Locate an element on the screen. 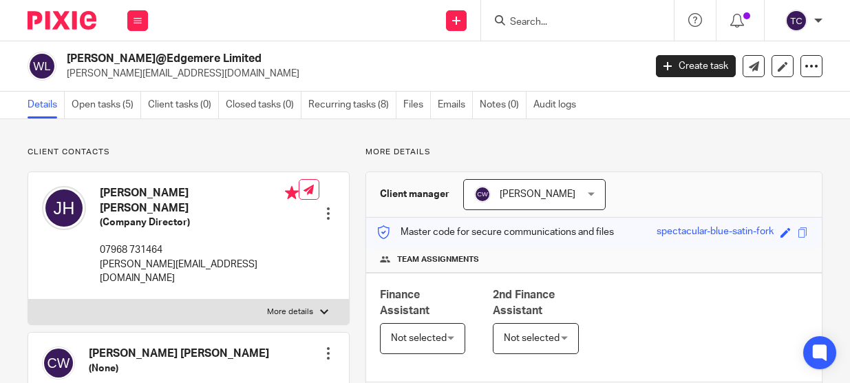 This screenshot has height=383, width=850. span: 2nd Finance Assistant is located at coordinates (524, 302).